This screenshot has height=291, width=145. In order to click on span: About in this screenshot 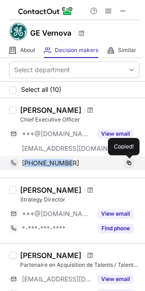, I will do `click(27, 50)`.